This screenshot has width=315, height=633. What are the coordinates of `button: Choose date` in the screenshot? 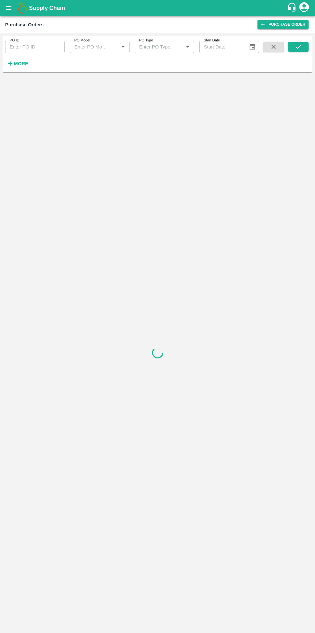 It's located at (252, 47).